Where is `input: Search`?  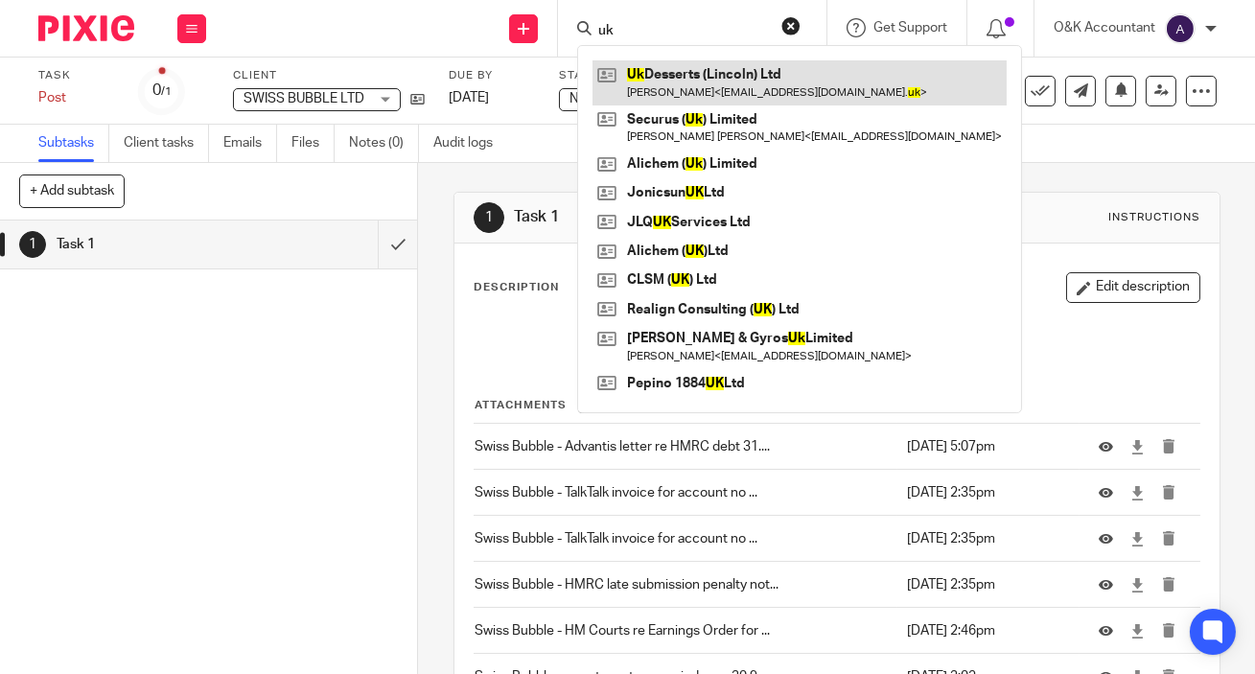
input: Search is located at coordinates (682, 32).